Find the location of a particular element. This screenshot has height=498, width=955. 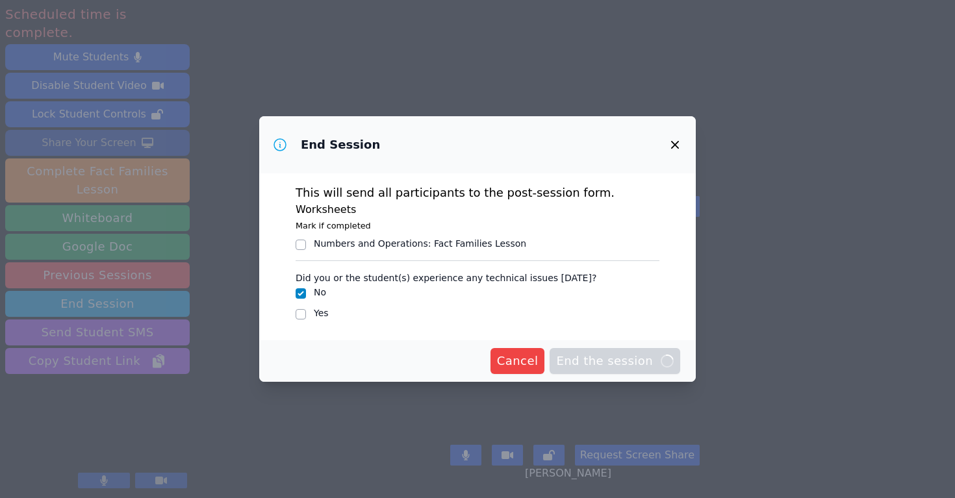

small: Mark if completed is located at coordinates (333, 225).